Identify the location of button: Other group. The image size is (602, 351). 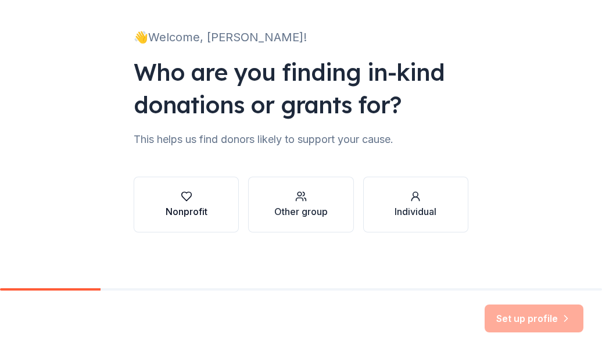
(300, 205).